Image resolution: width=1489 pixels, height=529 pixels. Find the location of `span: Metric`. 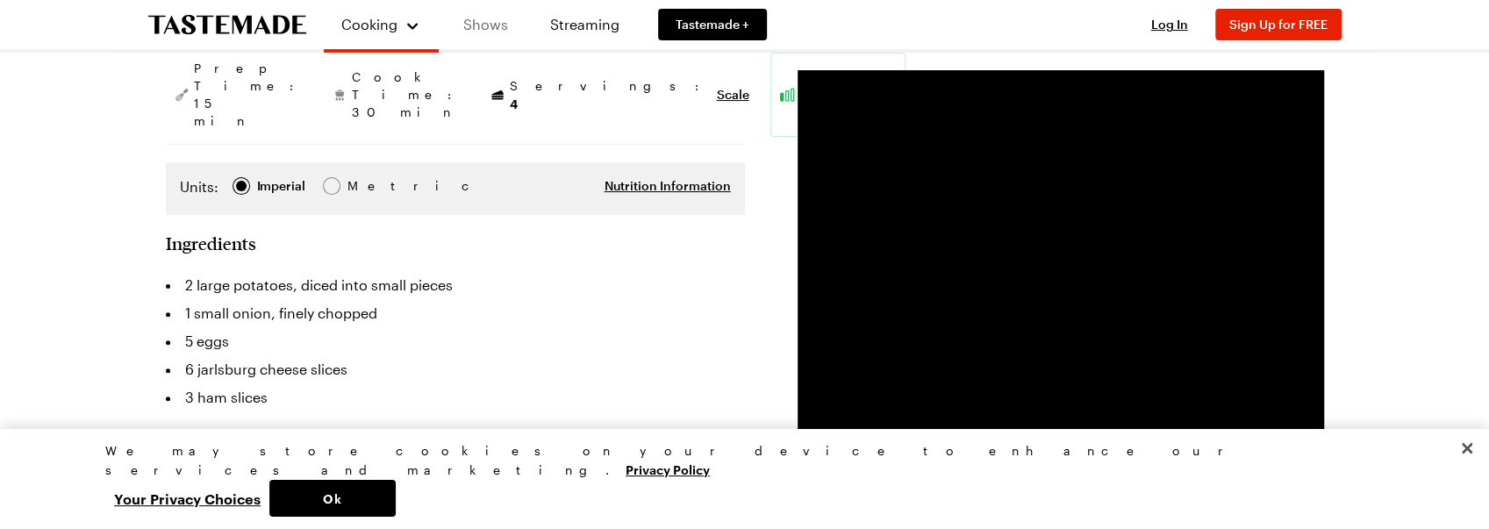

span: Metric is located at coordinates (367, 186).